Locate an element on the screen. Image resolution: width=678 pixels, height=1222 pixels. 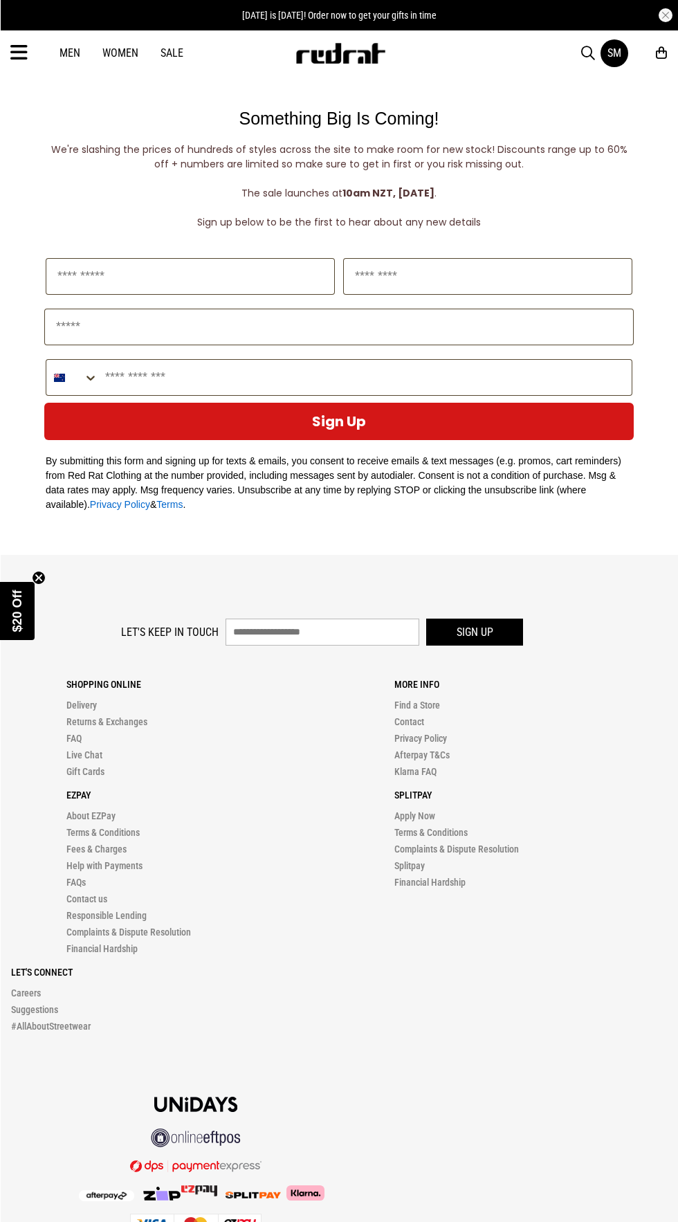
img: online eftpos is located at coordinates (196, 1137).